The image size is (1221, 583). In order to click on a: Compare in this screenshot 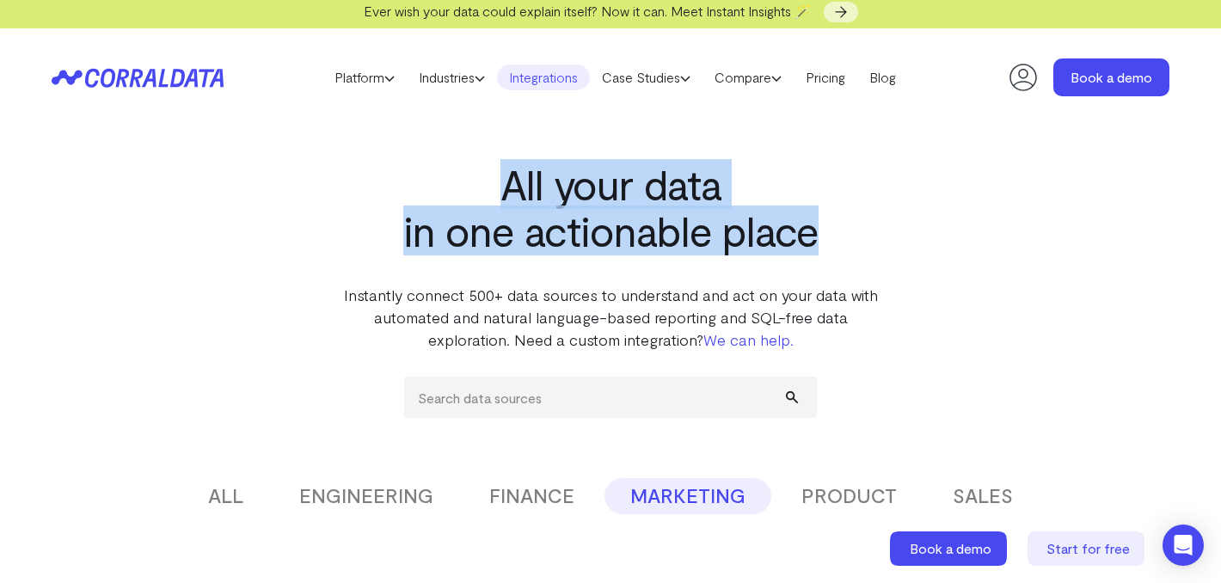, I will do `click(748, 77)`.